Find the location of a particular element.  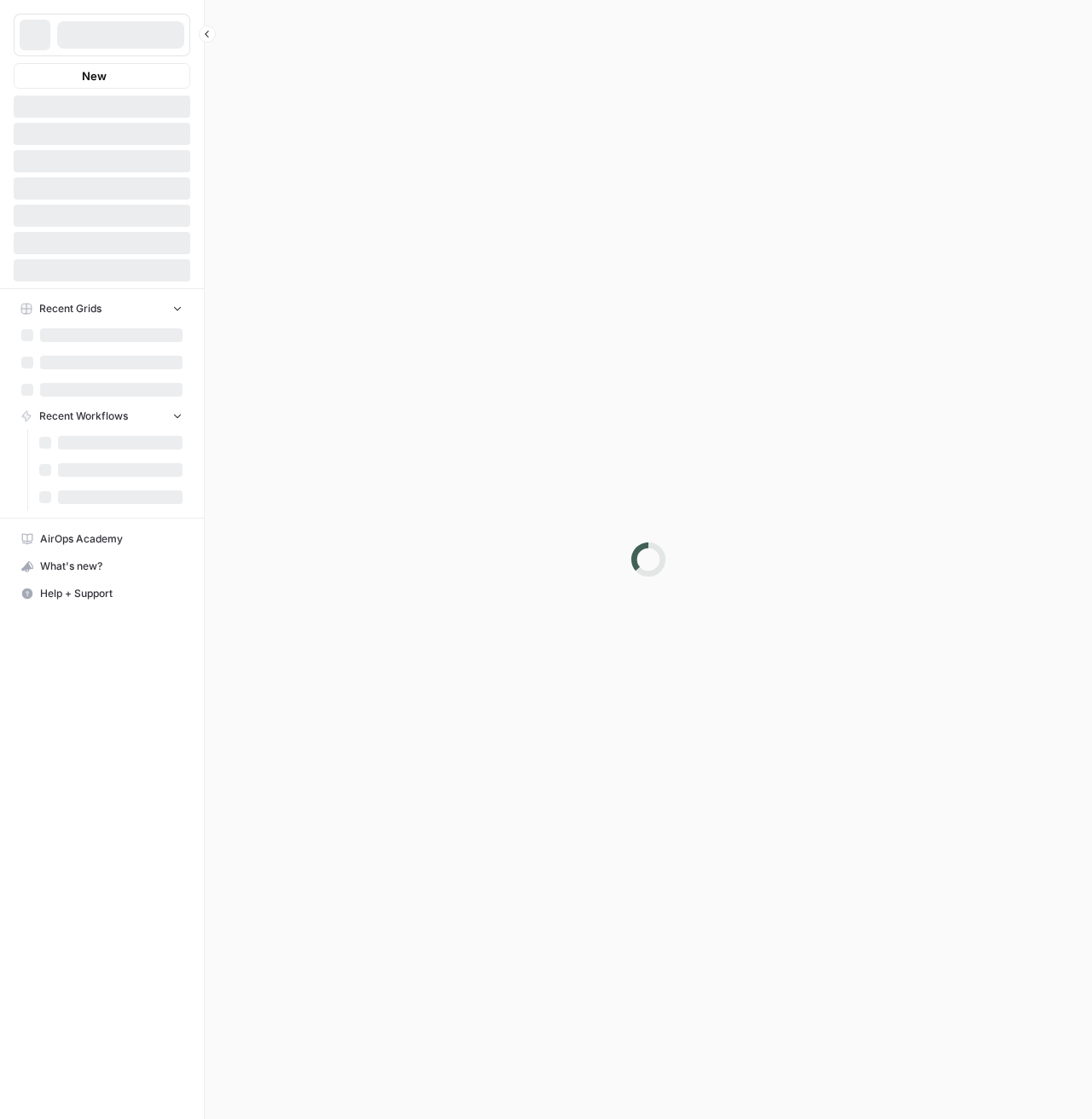

div: What's new? is located at coordinates (102, 566).